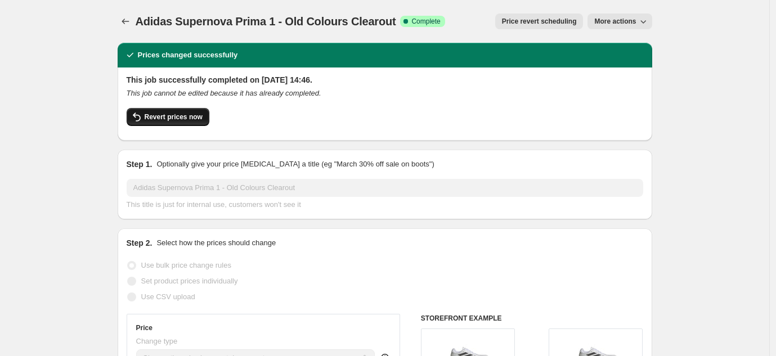 This screenshot has width=776, height=356. I want to click on button: More actions, so click(619, 21).